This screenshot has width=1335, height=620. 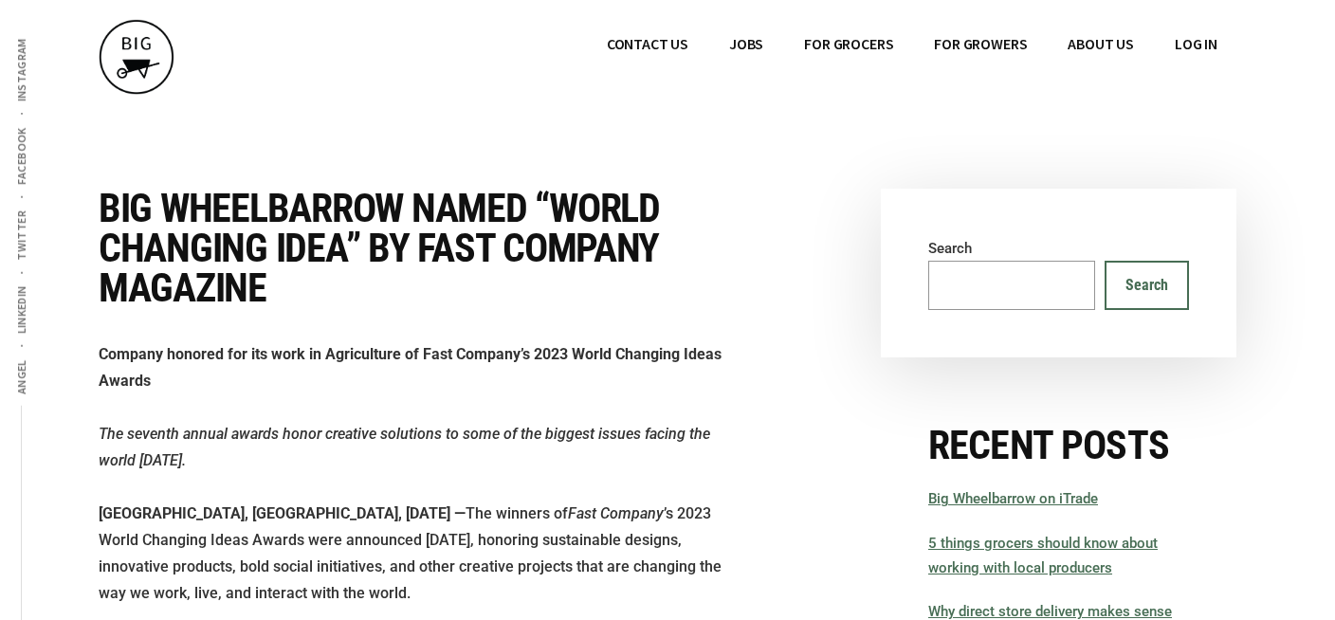 I want to click on em: The seventh annual awards honor creative solutions to some of the biggest issues facing the world..., so click(x=404, y=447).